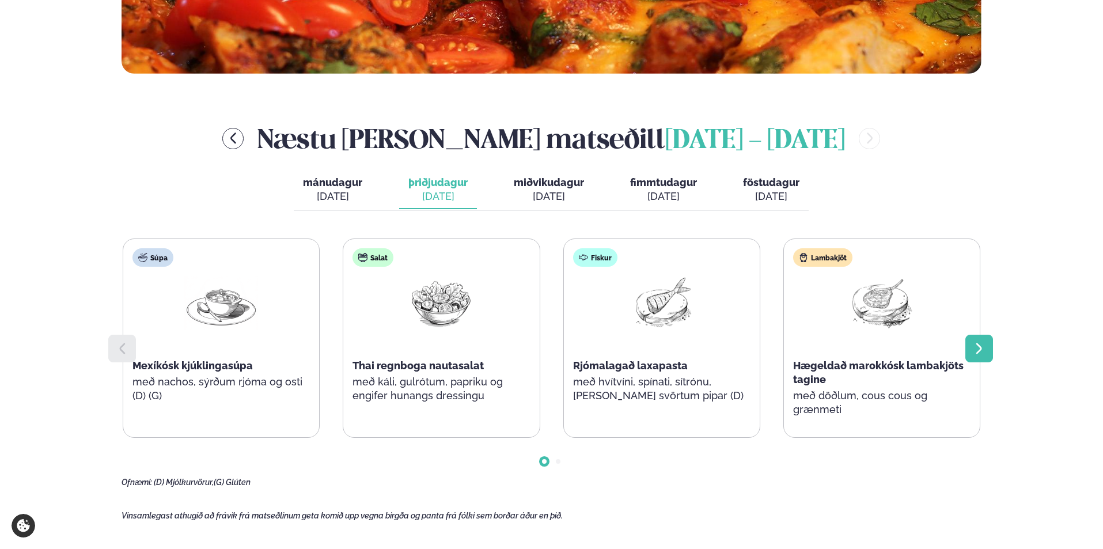 The width and height of the screenshot is (1103, 549). What do you see at coordinates (137, 482) in the screenshot?
I see `span: Ofnæmi:` at bounding box center [137, 482].